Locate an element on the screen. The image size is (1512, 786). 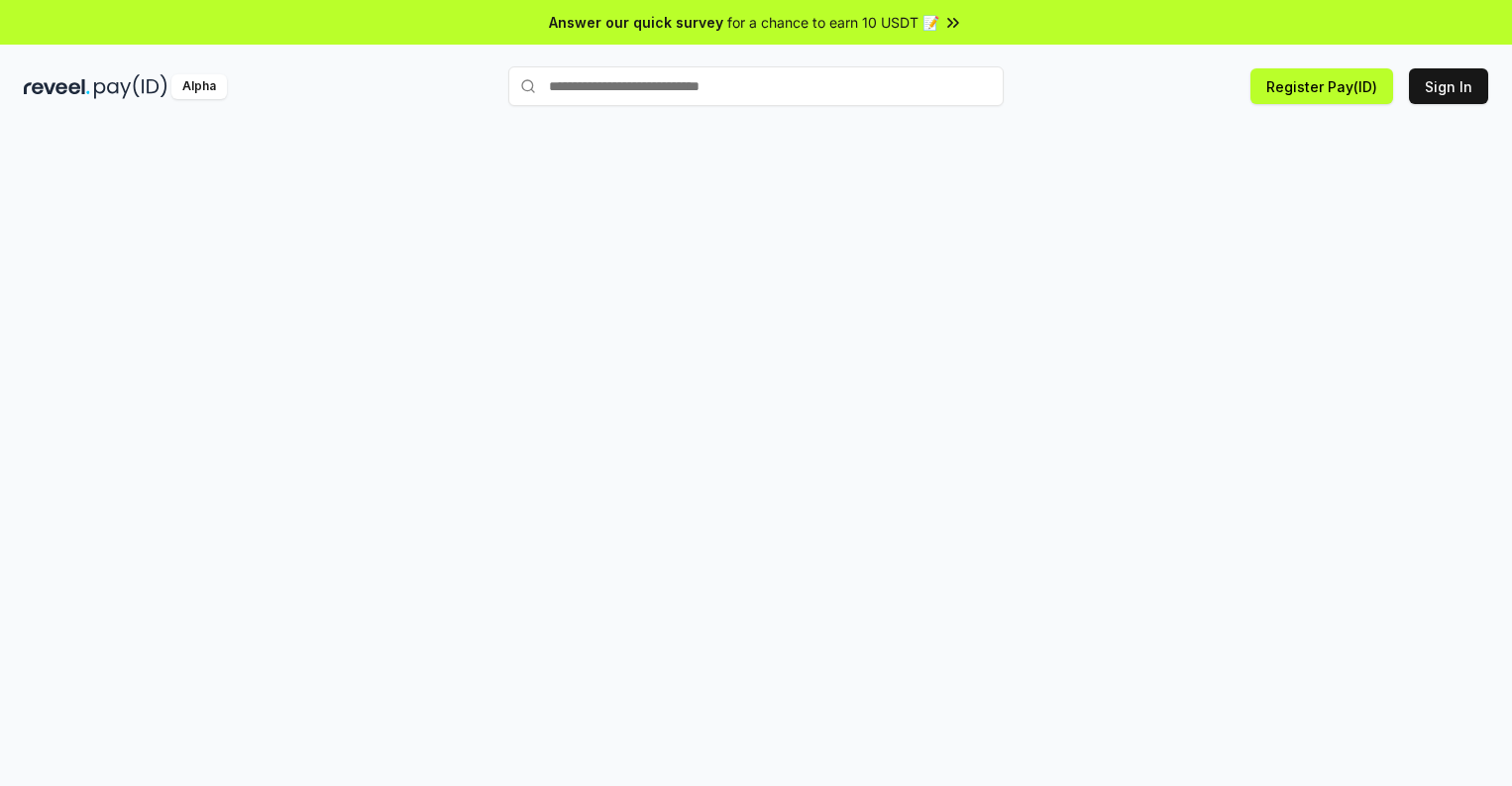
div: Alpha is located at coordinates (199, 86).